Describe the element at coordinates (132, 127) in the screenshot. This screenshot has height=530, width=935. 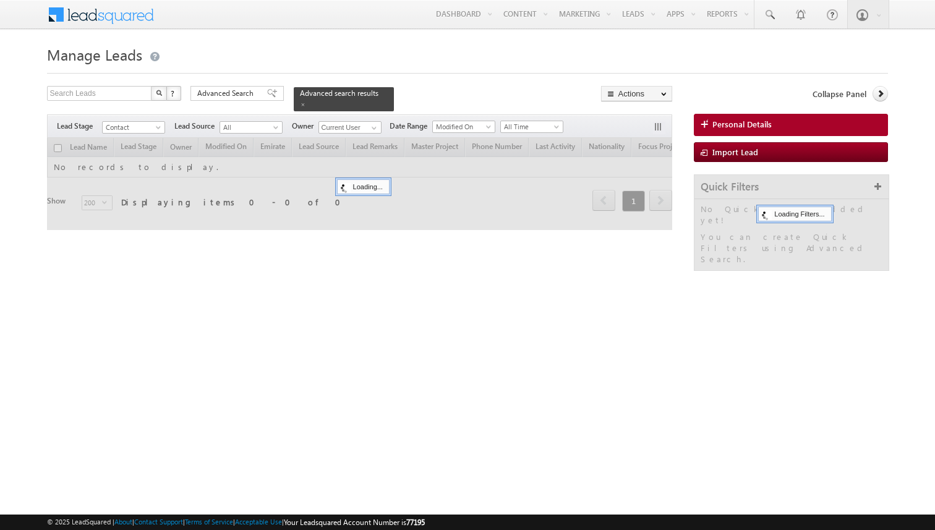
I see `span: Contact` at that location.